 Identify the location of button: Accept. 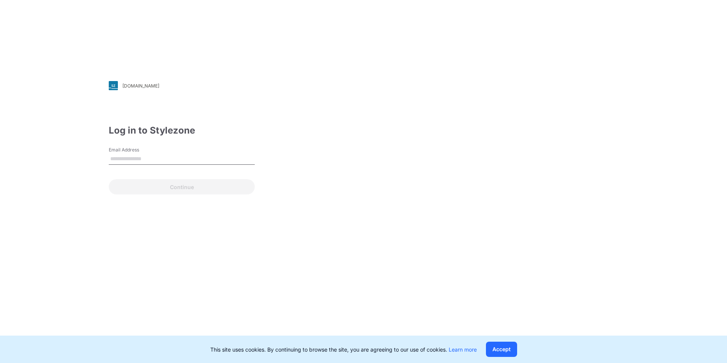
(502, 349).